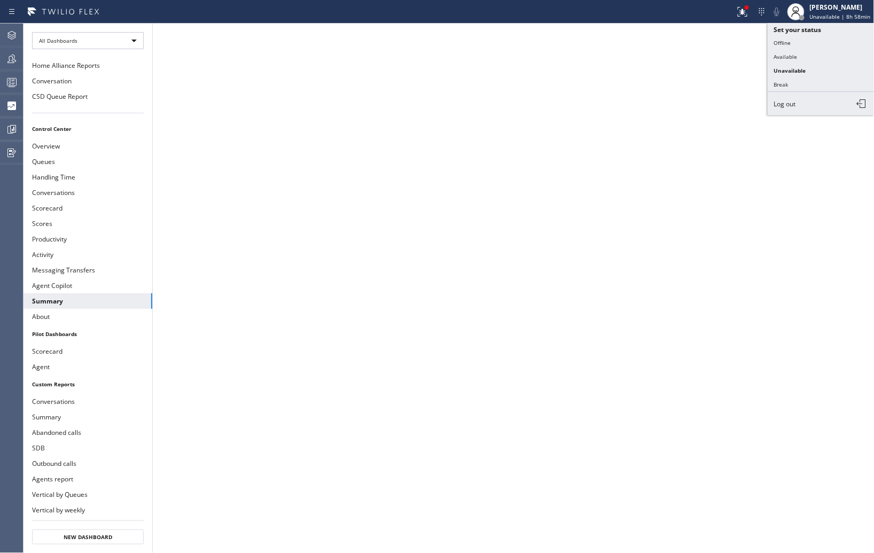 The width and height of the screenshot is (874, 553). What do you see at coordinates (88, 270) in the screenshot?
I see `button: Messaging Transfers` at bounding box center [88, 270].